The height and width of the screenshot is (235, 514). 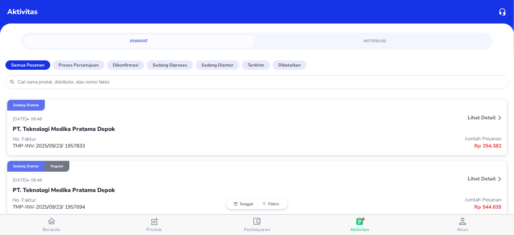 I want to click on button: Dibatalkan, so click(x=290, y=65).